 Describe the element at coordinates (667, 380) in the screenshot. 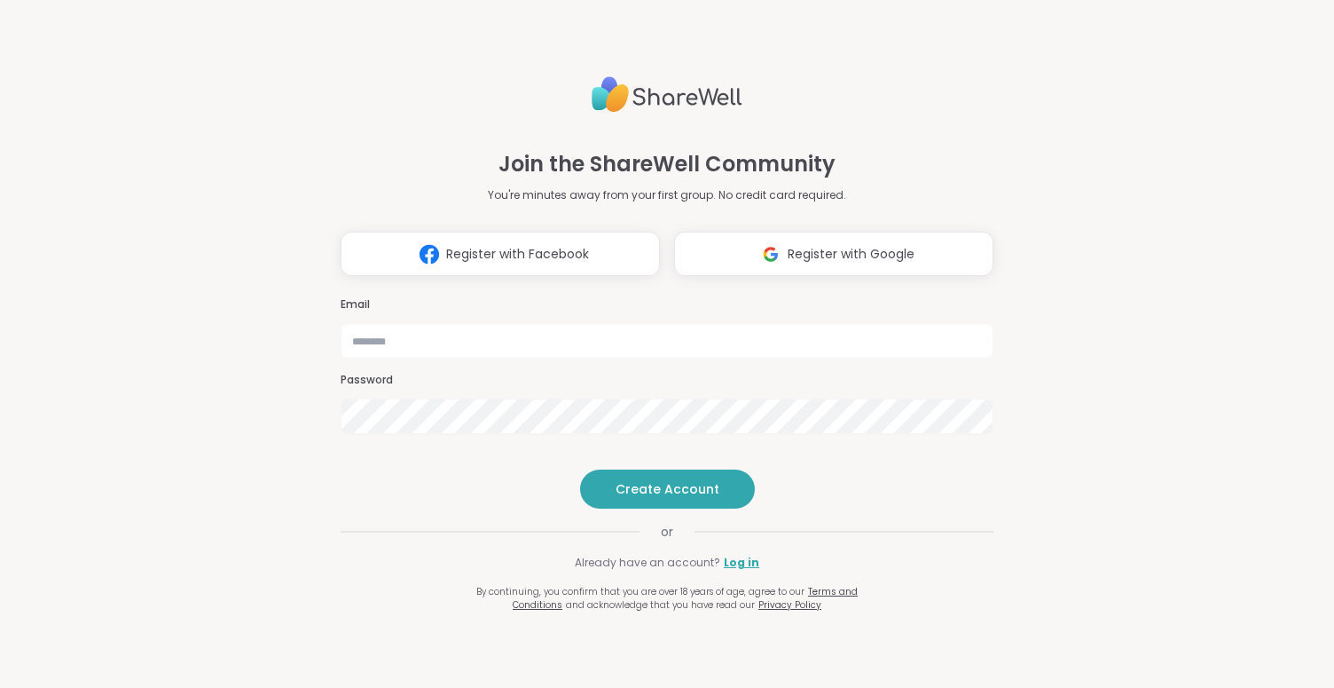

I see `h3: Password` at that location.